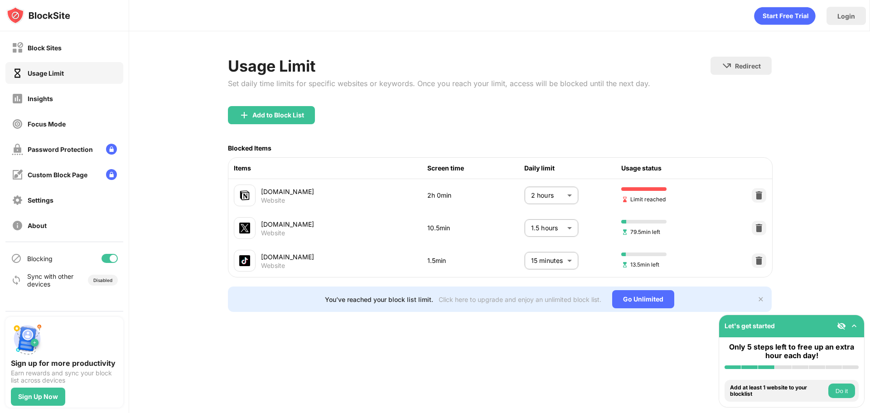 The image size is (870, 413). I want to click on div: 1.5min, so click(476, 261).